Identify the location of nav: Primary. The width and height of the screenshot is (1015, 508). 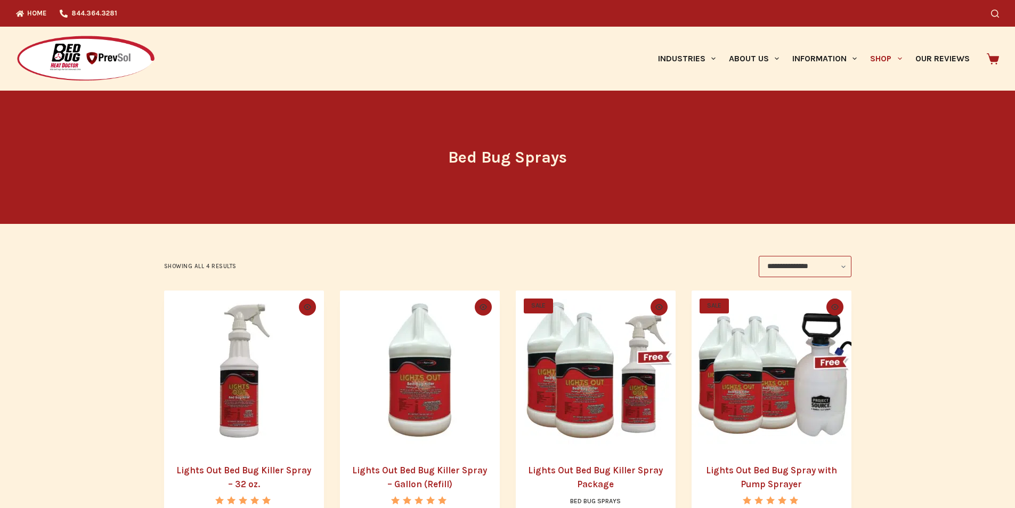
(814, 59).